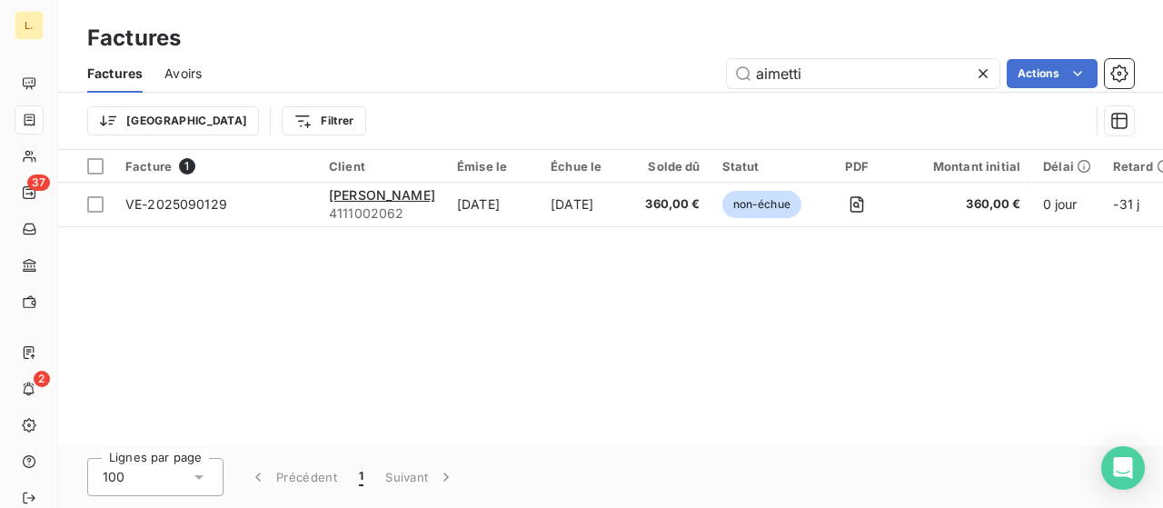 The width and height of the screenshot is (1163, 508). What do you see at coordinates (420, 477) in the screenshot?
I see `button: Suivant` at bounding box center [420, 477].